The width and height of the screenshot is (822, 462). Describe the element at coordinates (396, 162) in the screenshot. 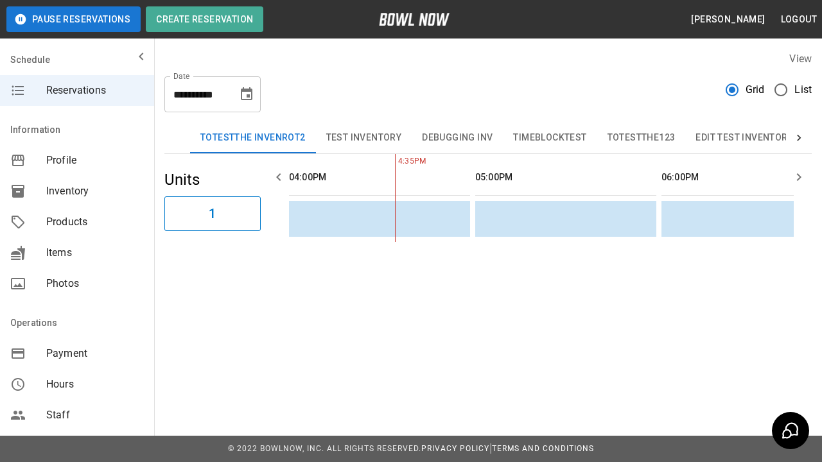

I see `span: 4:35PM` at that location.